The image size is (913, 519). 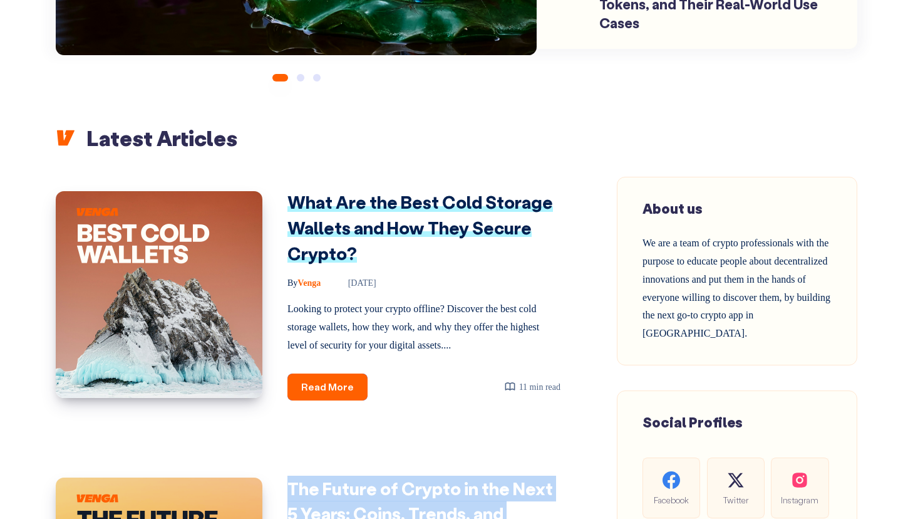 What do you see at coordinates (672, 499) in the screenshot?
I see `span: Facebook` at bounding box center [672, 499].